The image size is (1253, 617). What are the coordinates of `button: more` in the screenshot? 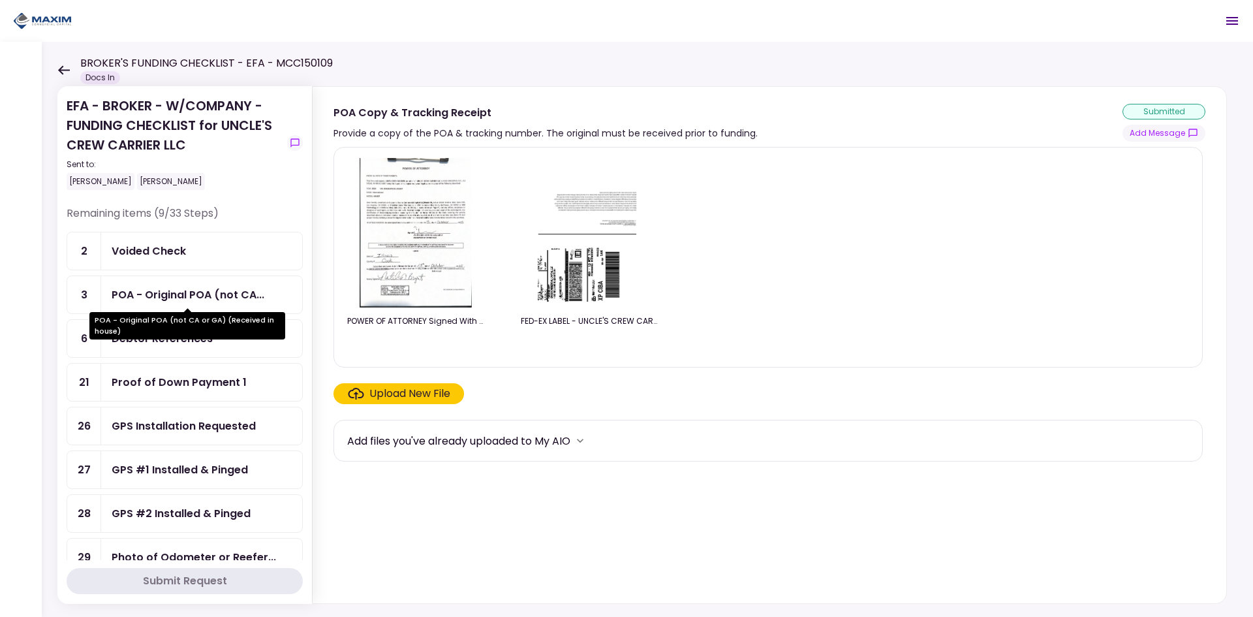 It's located at (580, 440).